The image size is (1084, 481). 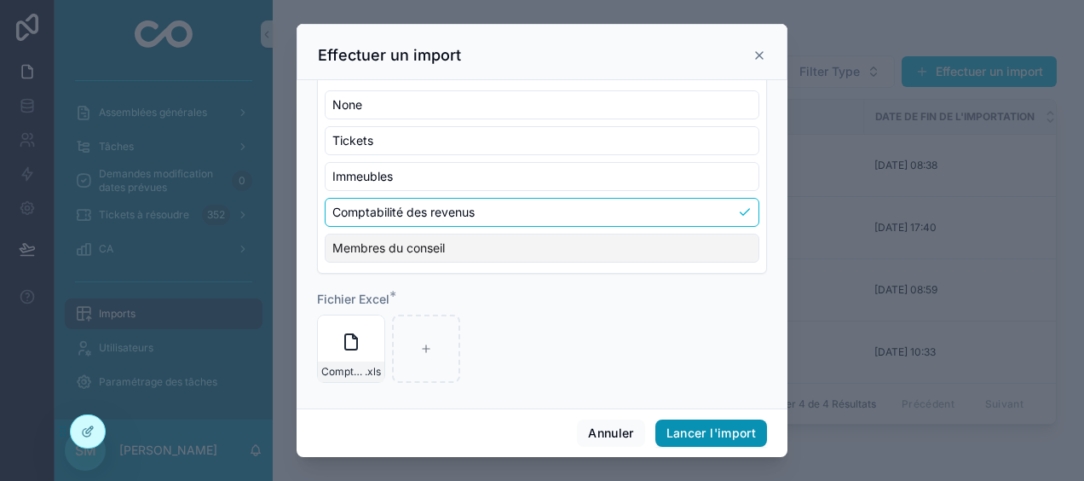 I want to click on span: Comptabilité des revenus, so click(x=403, y=212).